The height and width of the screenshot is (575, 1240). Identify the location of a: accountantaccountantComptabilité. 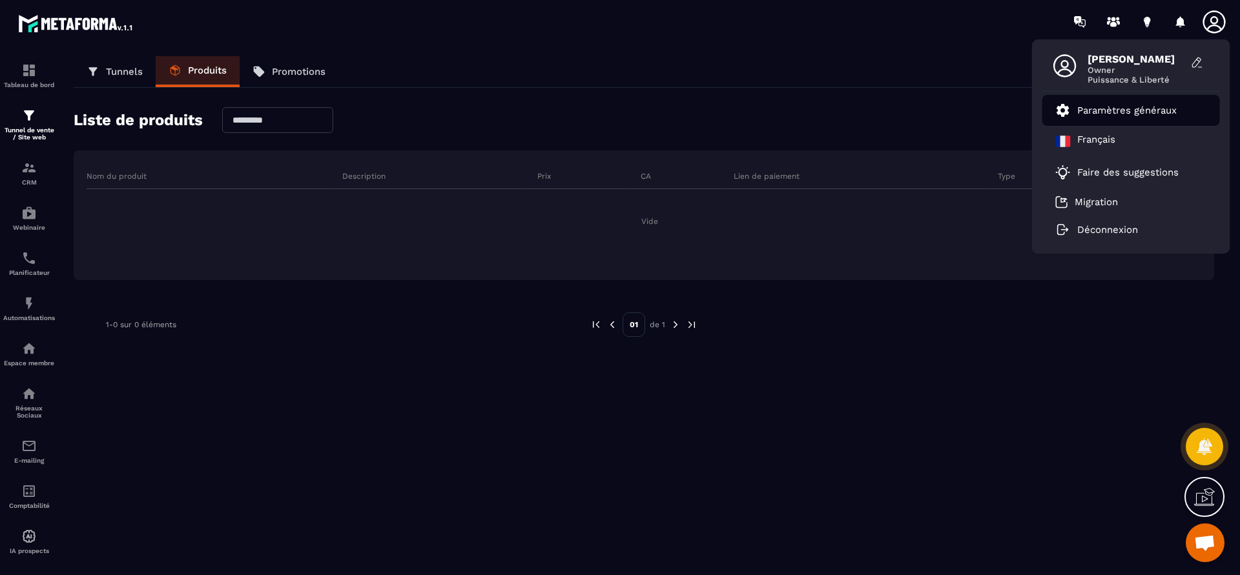
(29, 497).